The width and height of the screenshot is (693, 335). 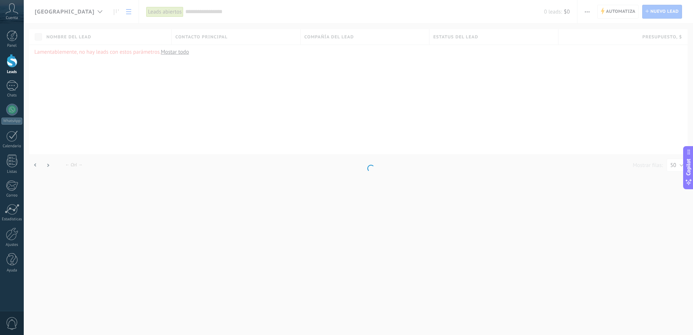 What do you see at coordinates (12, 219) in the screenshot?
I see `div: Estadísticas` at bounding box center [12, 219].